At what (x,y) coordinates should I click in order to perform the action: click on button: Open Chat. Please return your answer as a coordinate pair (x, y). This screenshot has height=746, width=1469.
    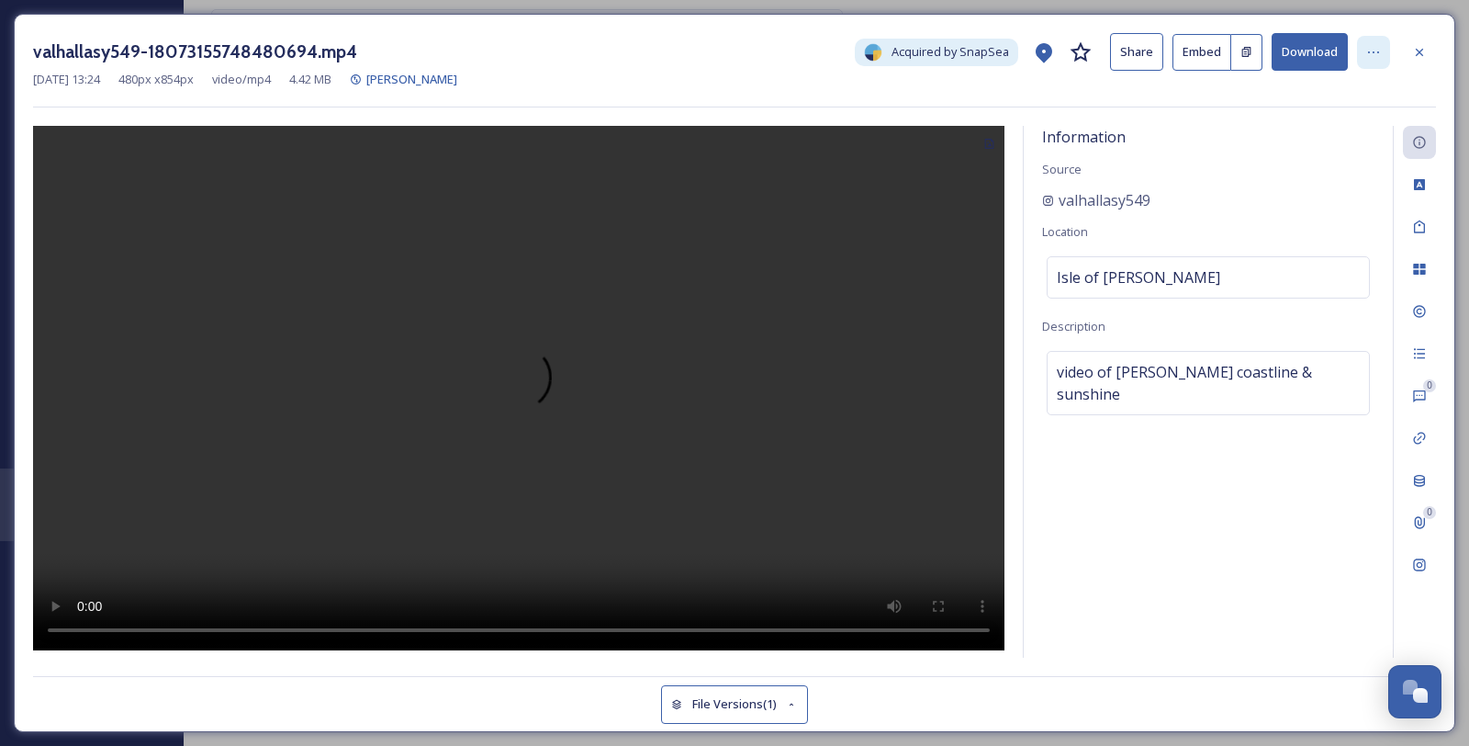
    Looking at the image, I should click on (1415, 691).